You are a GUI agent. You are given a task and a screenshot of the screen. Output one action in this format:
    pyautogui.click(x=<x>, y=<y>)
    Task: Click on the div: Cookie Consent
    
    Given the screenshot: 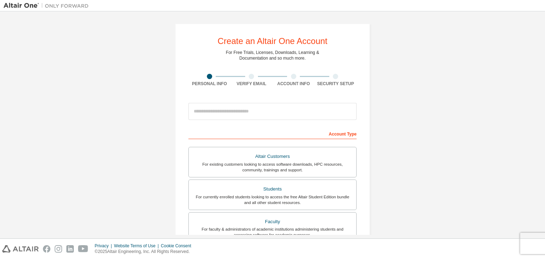 What is the action you would take?
    pyautogui.click(x=178, y=246)
    